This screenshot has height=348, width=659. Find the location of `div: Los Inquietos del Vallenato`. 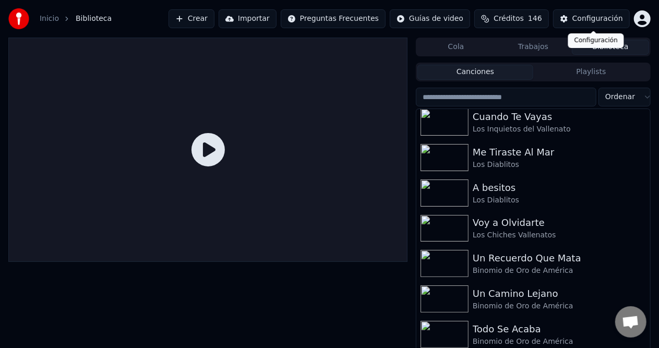

div: Los Inquietos del Vallenato is located at coordinates (559, 129).